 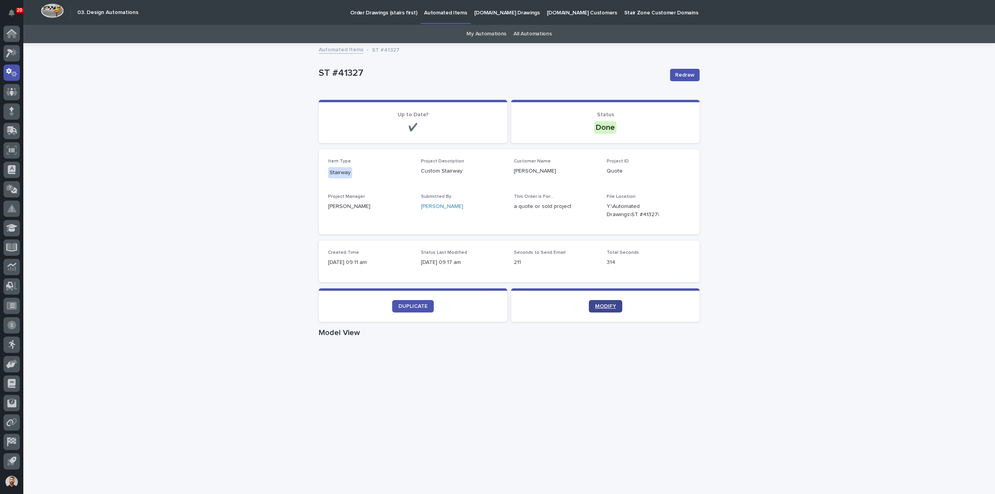 I want to click on span: Project Manager, so click(x=346, y=197).